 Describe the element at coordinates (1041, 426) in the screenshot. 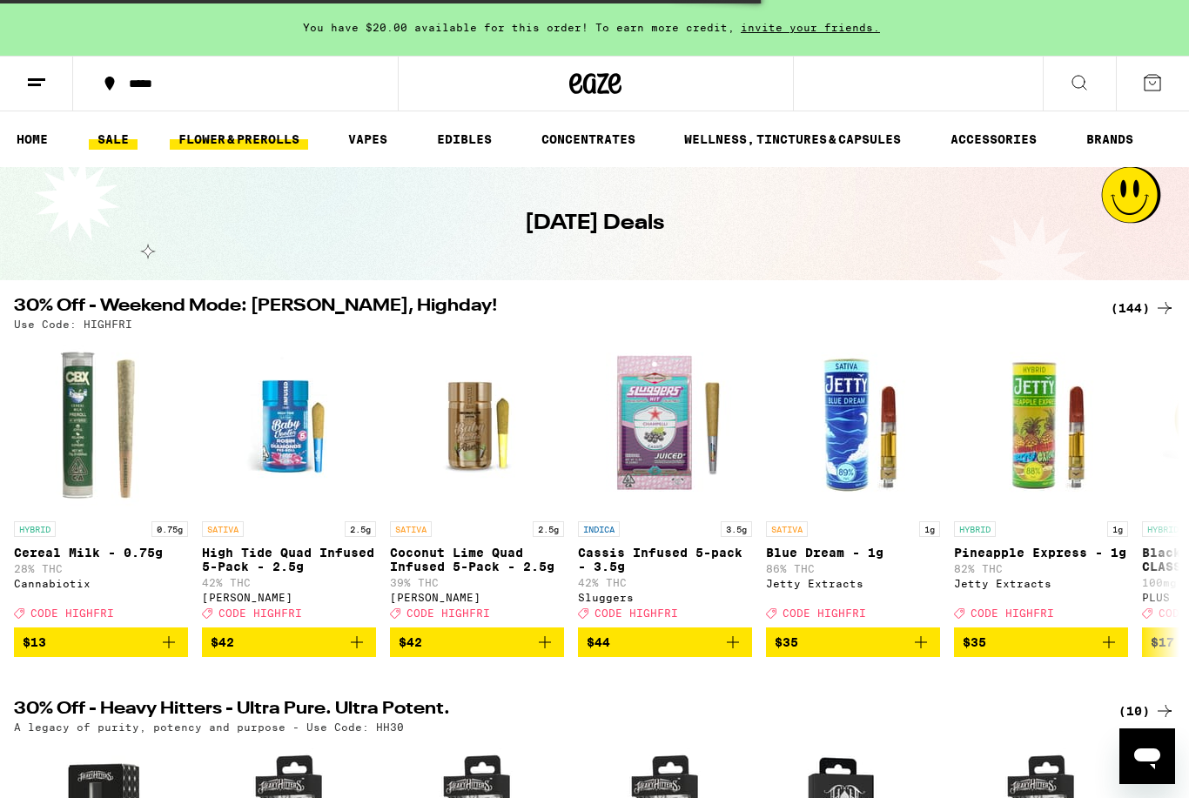

I see `img: Jetty Extracts - Pineapple Express - 1g` at that location.